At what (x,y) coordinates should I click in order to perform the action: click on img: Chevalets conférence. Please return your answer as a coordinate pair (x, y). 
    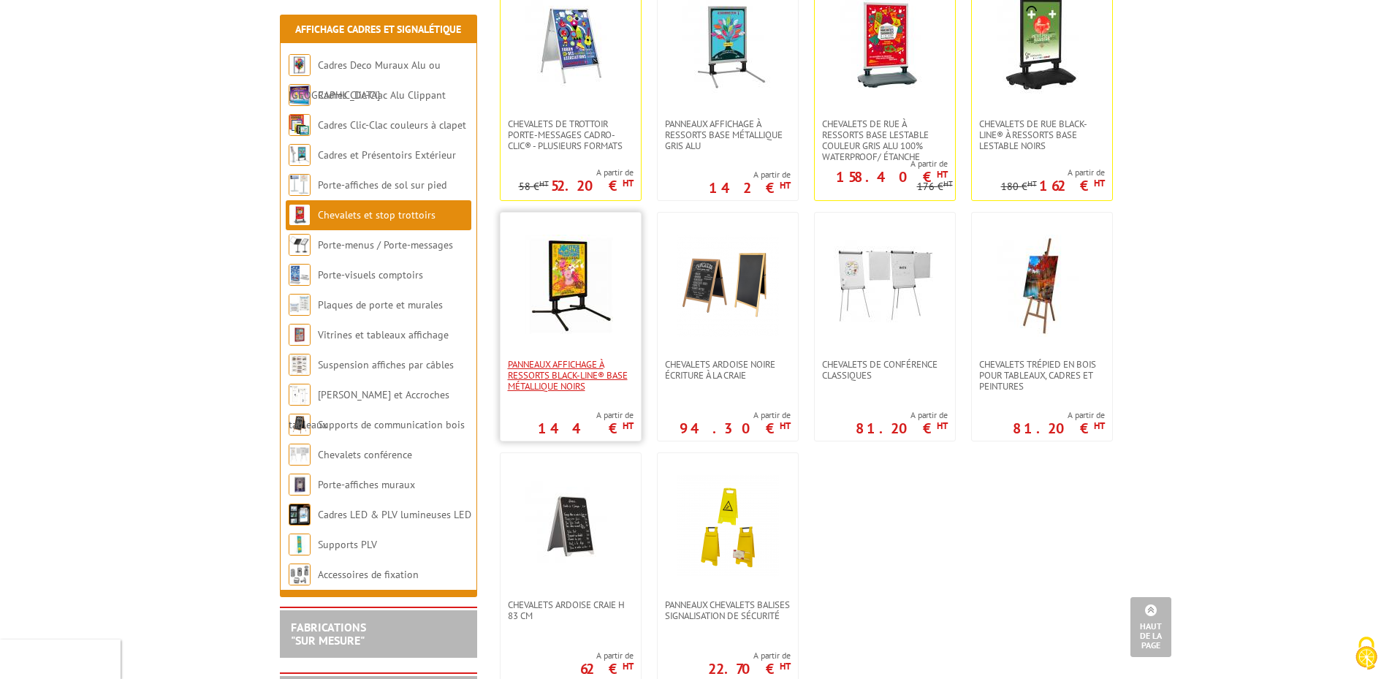
    Looking at the image, I should click on (299, 454).